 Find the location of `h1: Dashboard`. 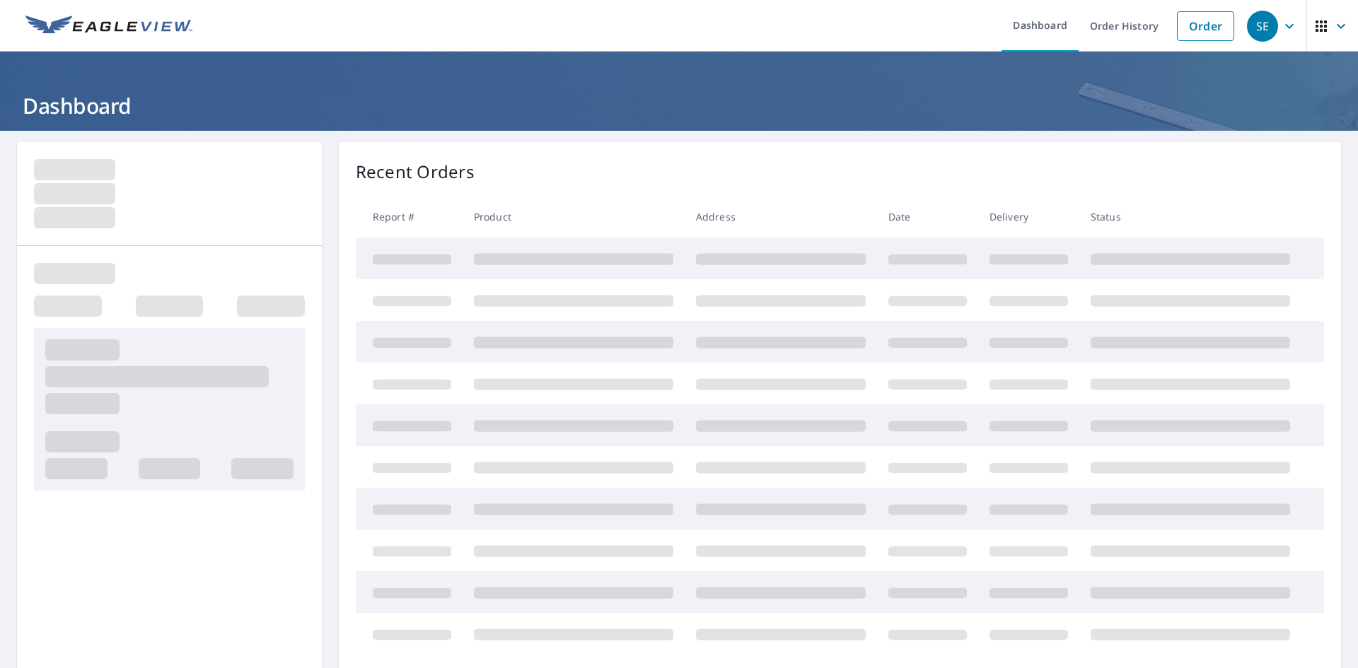

h1: Dashboard is located at coordinates (679, 105).